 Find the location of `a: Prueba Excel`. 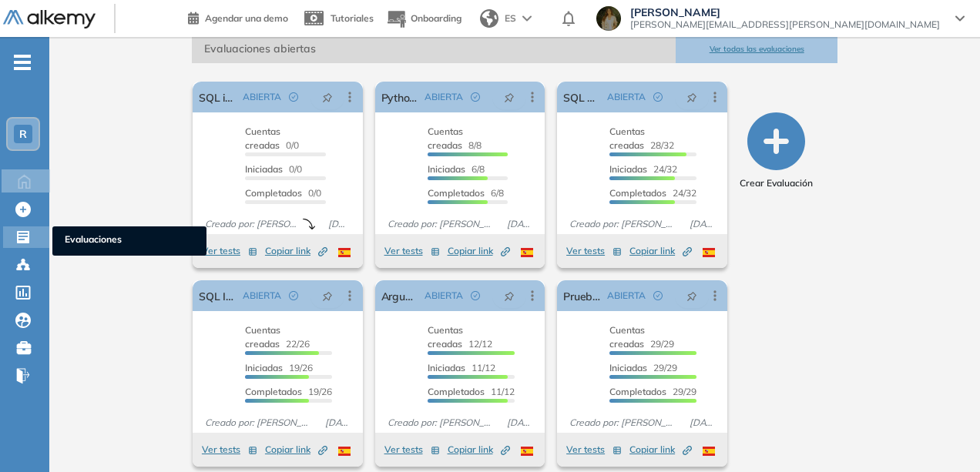

a: Prueba Excel is located at coordinates (582, 296).